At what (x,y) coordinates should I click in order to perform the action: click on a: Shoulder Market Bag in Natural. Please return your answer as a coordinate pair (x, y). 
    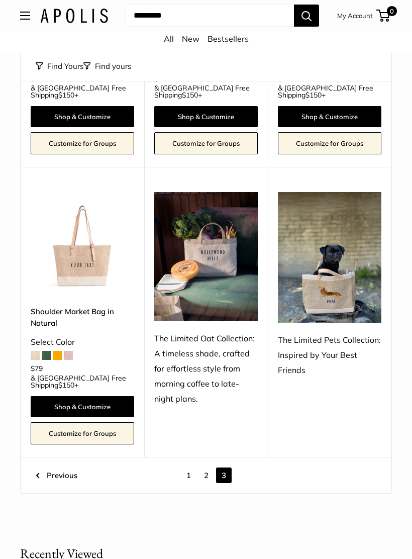
    Looking at the image, I should click on (82, 318).